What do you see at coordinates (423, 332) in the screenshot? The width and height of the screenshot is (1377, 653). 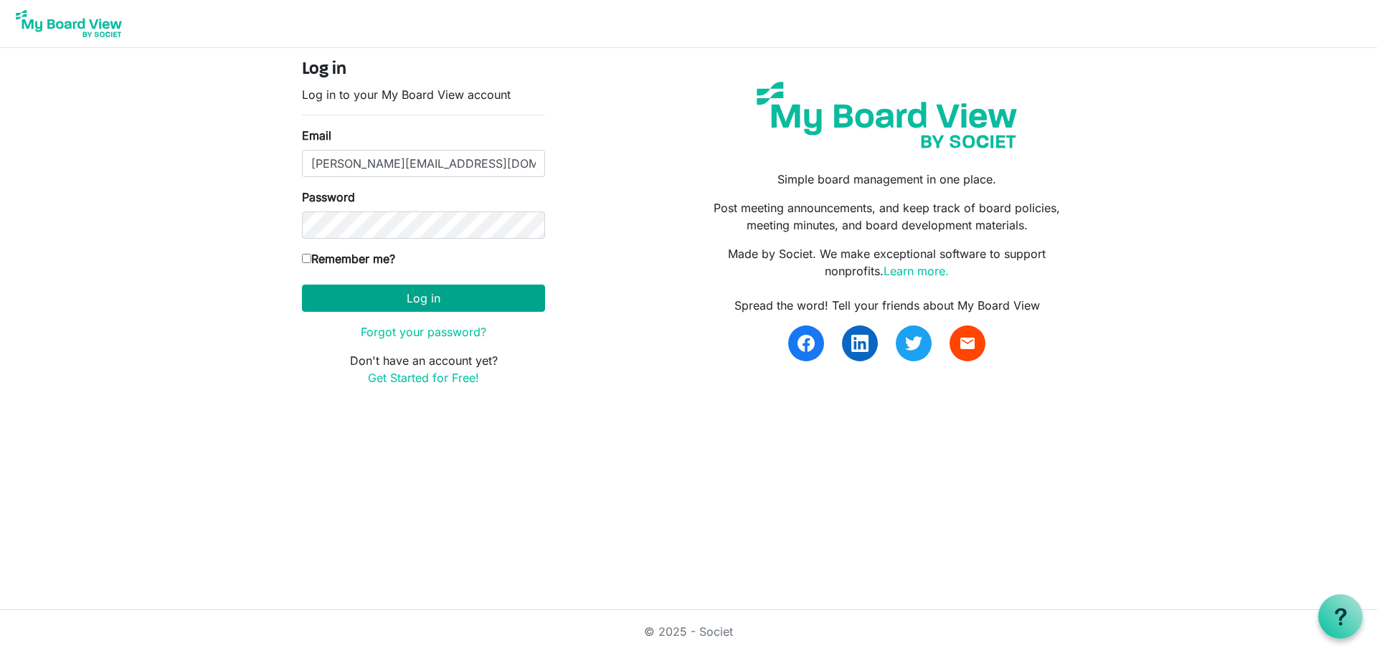 I see `a: Forgot your password?` at bounding box center [423, 332].